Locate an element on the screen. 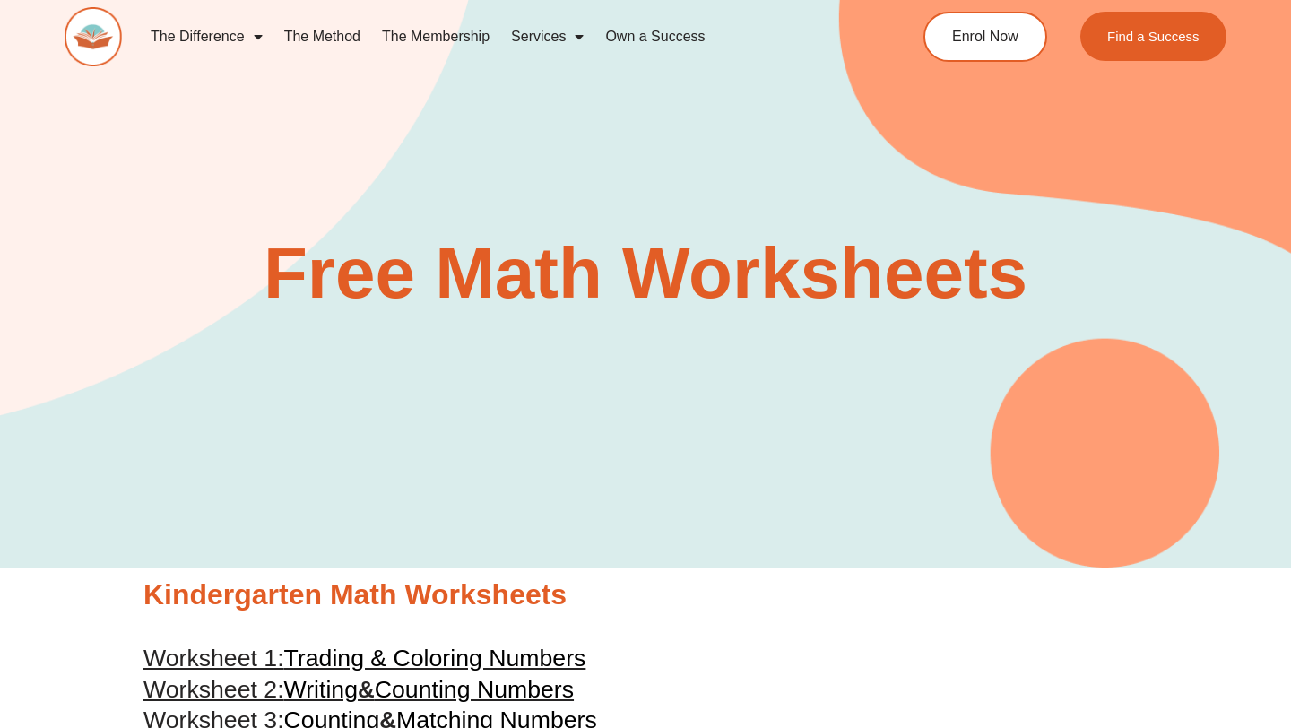 The height and width of the screenshot is (728, 1291). span: Counting Numbers is located at coordinates (474, 689).